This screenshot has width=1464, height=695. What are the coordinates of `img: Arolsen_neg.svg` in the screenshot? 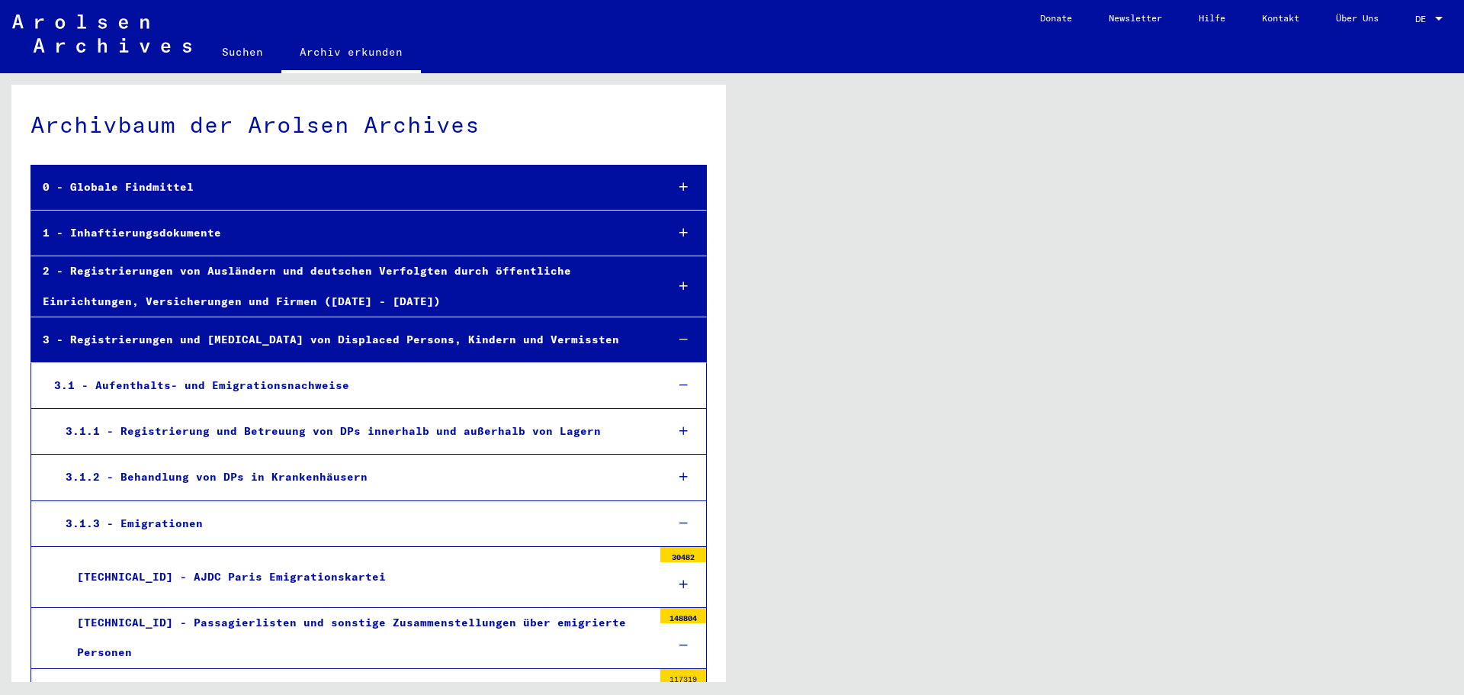 It's located at (101, 34).